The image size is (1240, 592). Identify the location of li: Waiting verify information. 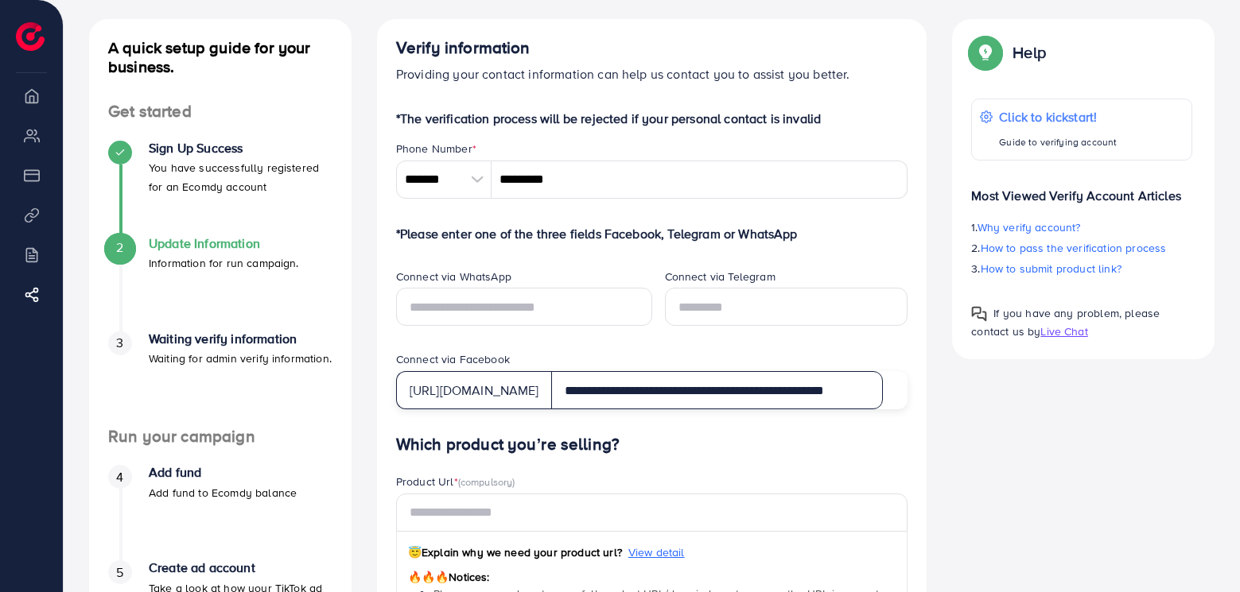
(220, 379).